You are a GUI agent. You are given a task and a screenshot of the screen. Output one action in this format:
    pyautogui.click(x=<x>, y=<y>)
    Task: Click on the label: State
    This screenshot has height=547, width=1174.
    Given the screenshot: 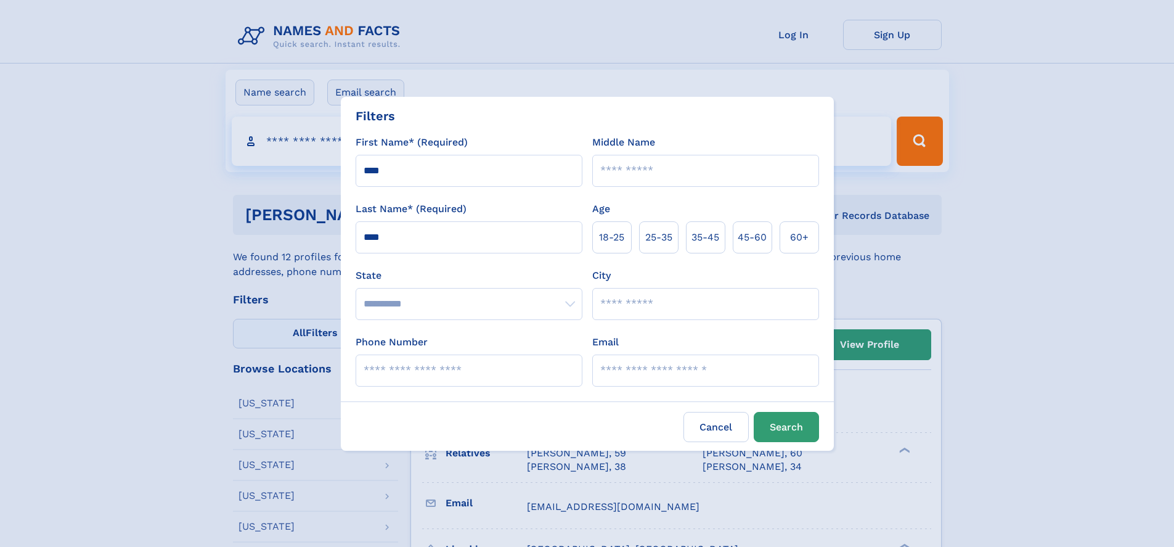 What is the action you would take?
    pyautogui.click(x=469, y=276)
    